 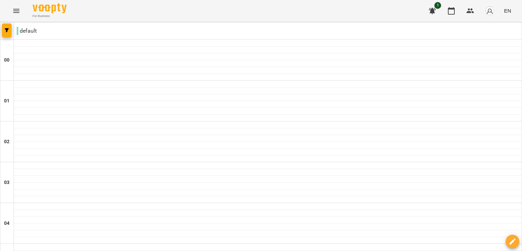 I want to click on img: avatar_s.png, so click(x=490, y=11).